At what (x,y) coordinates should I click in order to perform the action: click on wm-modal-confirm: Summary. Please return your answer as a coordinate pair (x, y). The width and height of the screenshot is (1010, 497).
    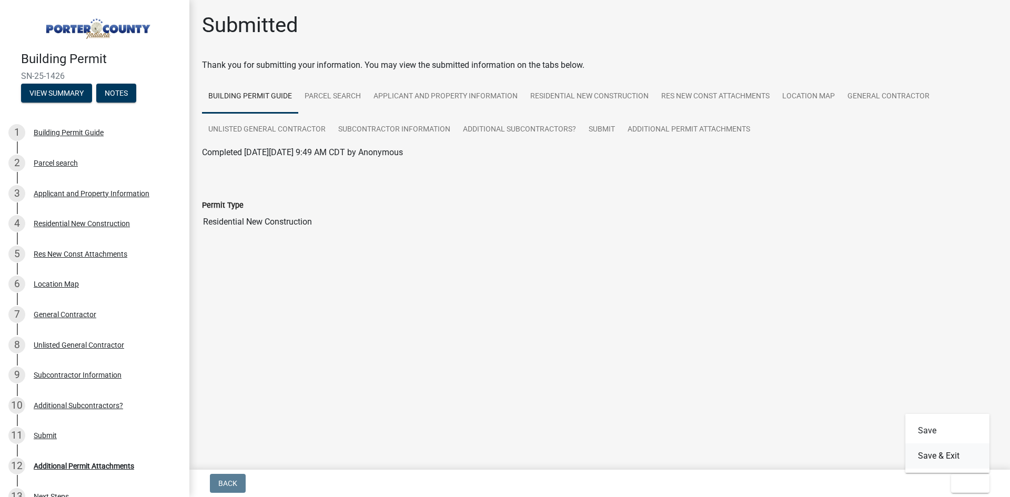
    Looking at the image, I should click on (56, 94).